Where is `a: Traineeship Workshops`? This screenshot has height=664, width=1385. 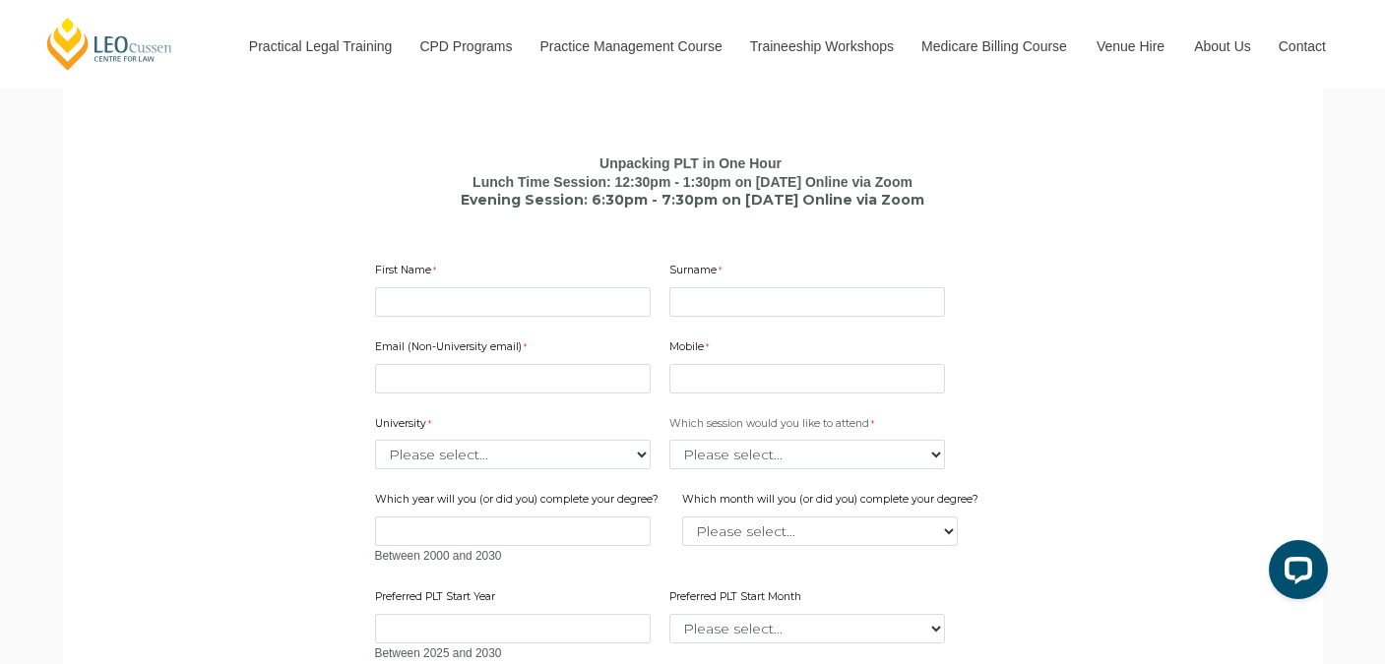 a: Traineeship Workshops is located at coordinates (821, 46).